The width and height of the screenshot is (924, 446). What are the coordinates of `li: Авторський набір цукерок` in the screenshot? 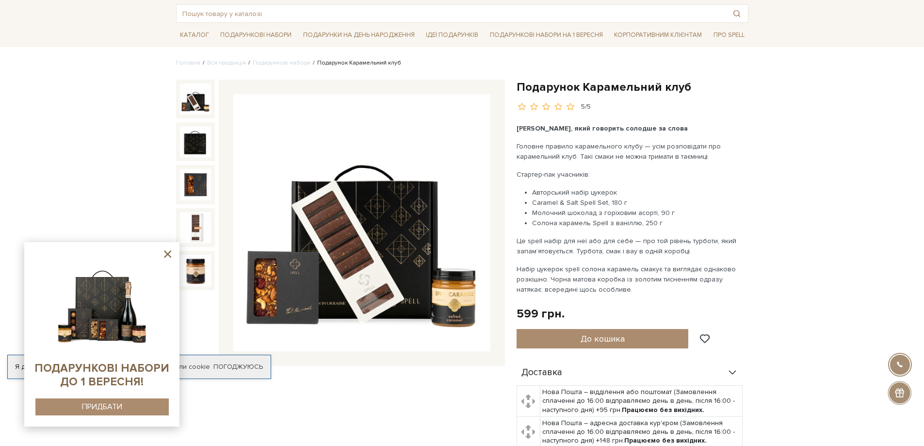 It's located at (638, 192).